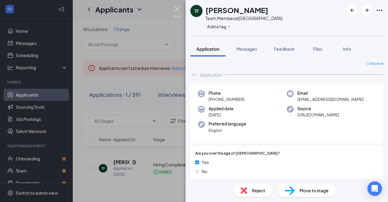 The height and width of the screenshot is (202, 388). I want to click on span: Source, so click(318, 109).